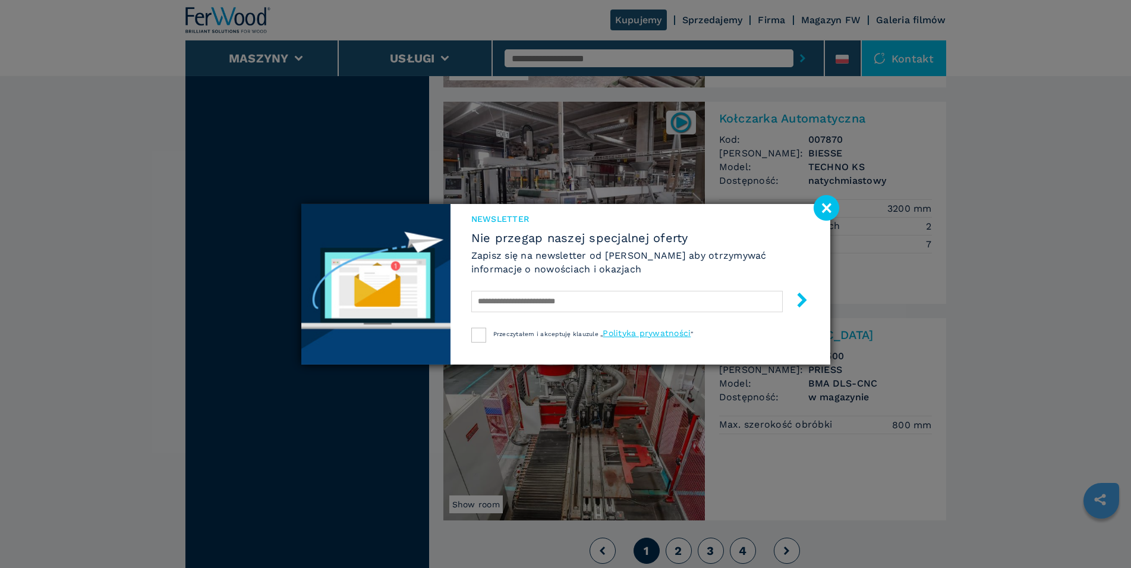  What do you see at coordinates (640, 238) in the screenshot?
I see `span: Nie przegap naszej specjalnej oferty` at bounding box center [640, 238].